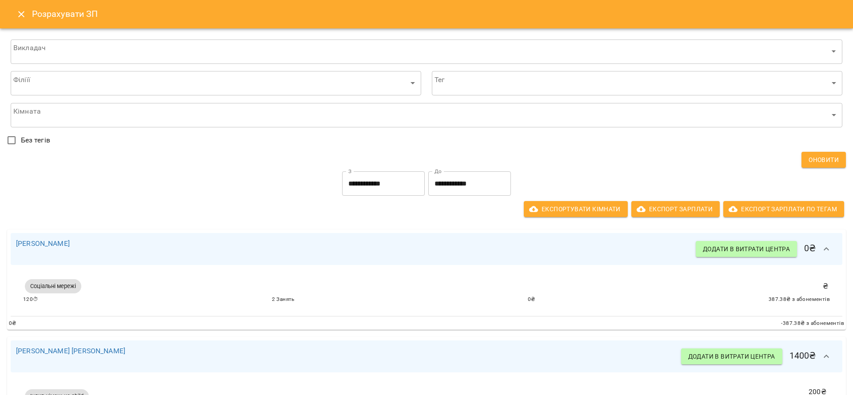  What do you see at coordinates (576, 209) in the screenshot?
I see `span: Експортувати кімнати` at bounding box center [576, 209].